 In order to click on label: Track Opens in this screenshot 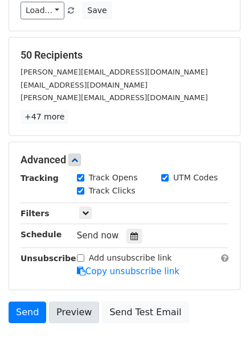, I will do `click(113, 178)`.